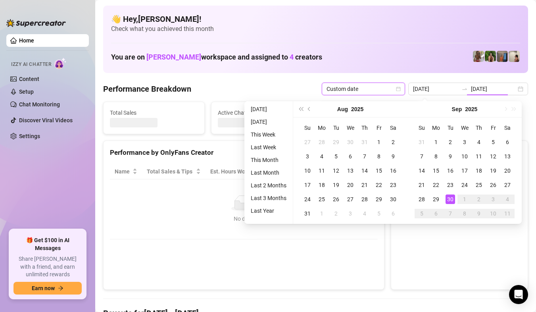 The width and height of the screenshot is (536, 312). What do you see at coordinates (292, 57) in the screenshot?
I see `span: 4` at bounding box center [292, 57].